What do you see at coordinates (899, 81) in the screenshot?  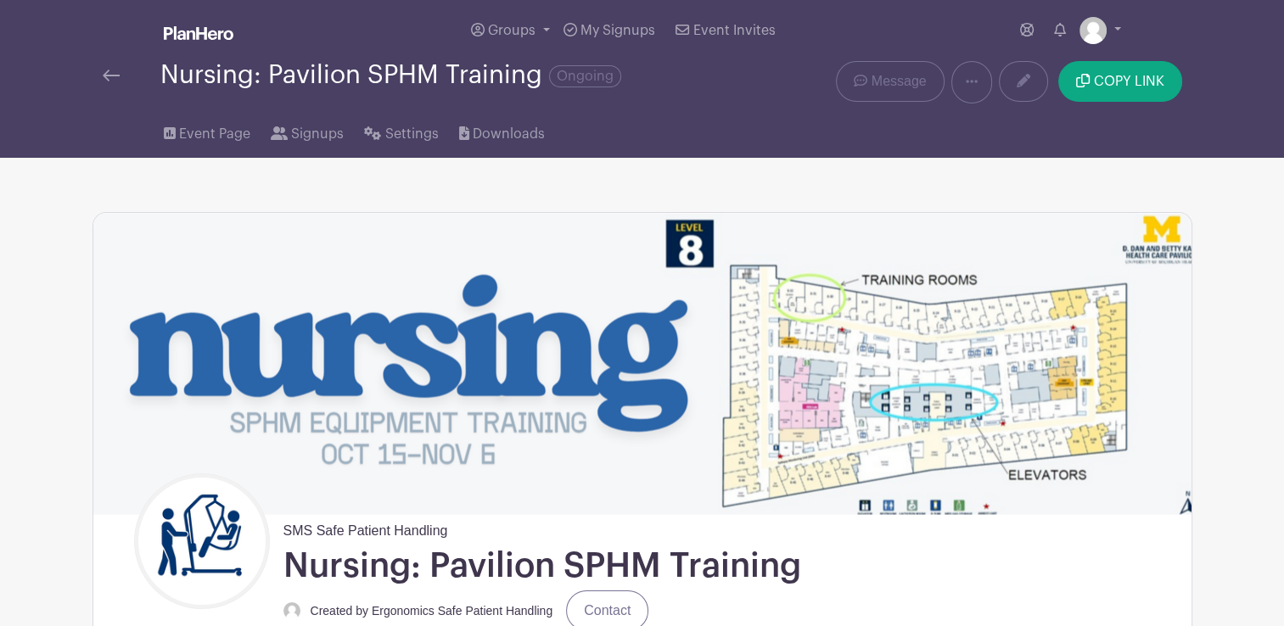 I see `span: Message` at bounding box center [899, 81].